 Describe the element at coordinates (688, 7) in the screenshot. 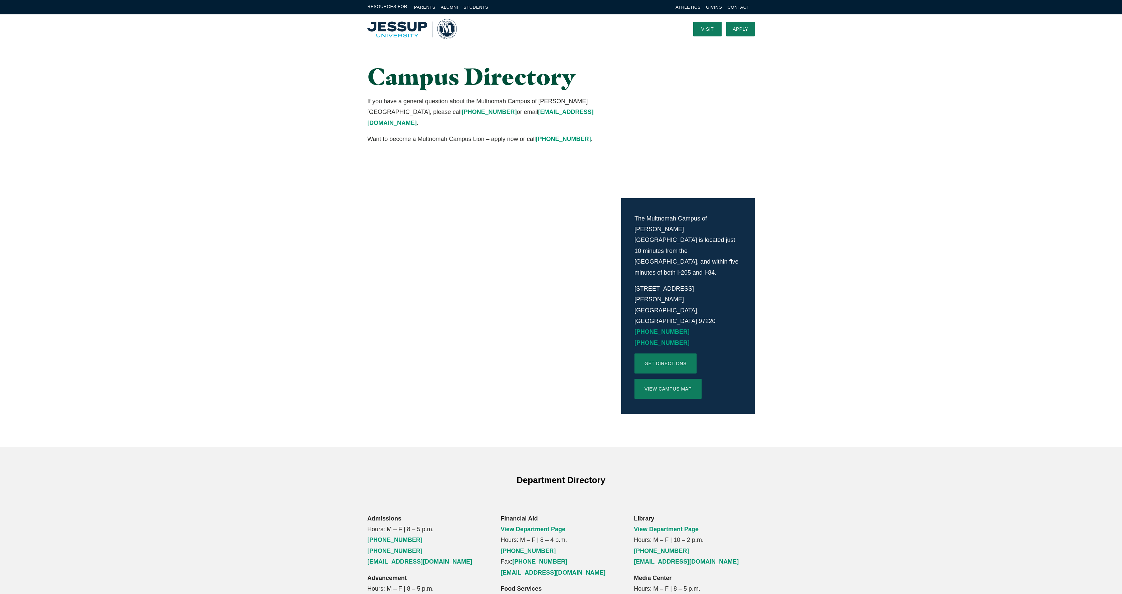

I see `a: Athletics` at that location.